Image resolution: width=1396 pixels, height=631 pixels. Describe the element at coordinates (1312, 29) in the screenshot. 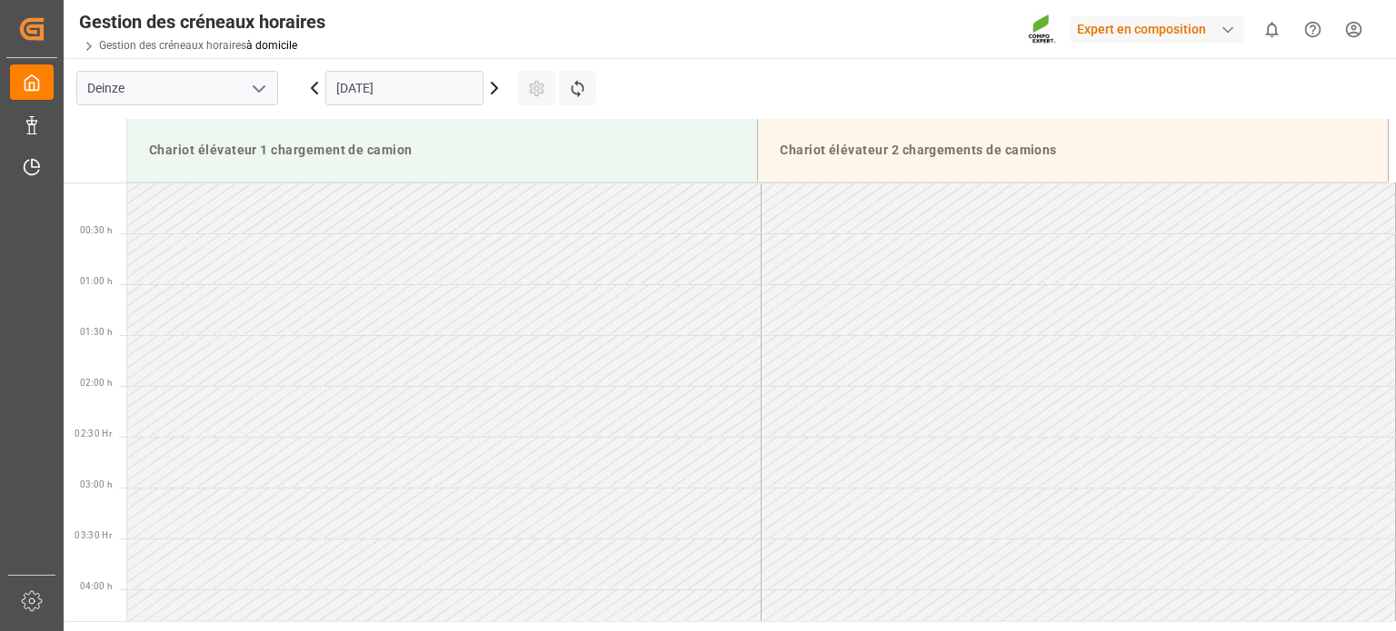

I see `button: Centre d'aide` at that location.